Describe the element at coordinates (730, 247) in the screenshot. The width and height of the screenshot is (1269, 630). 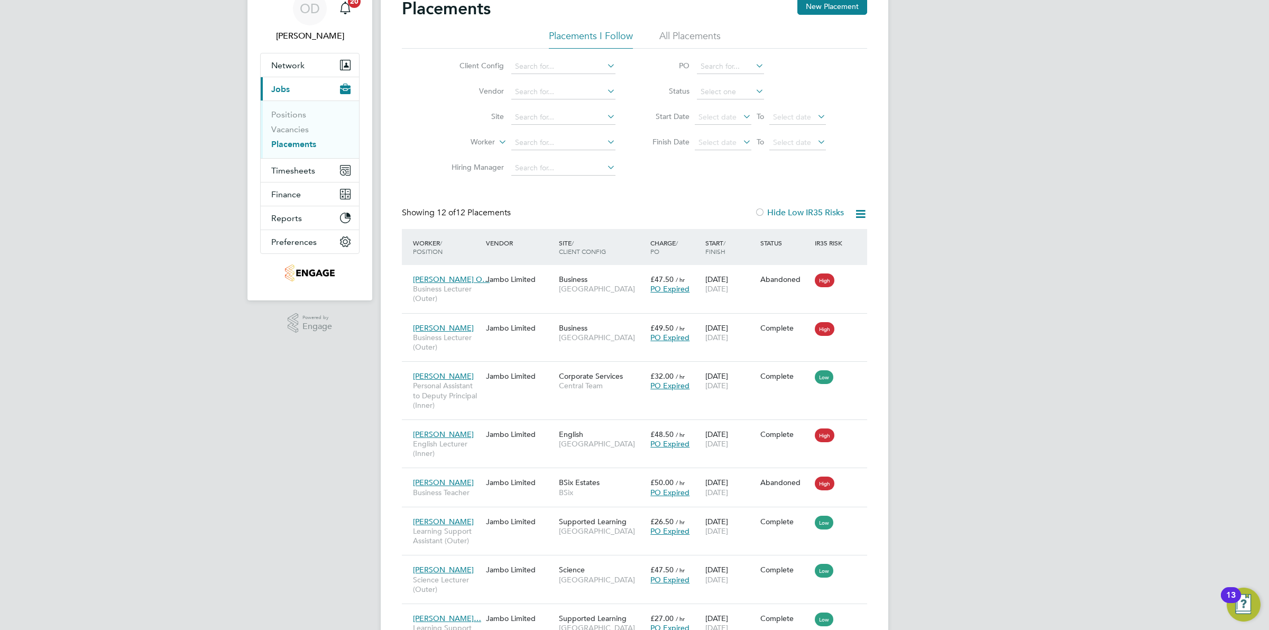
I see `div: Start` at that location.